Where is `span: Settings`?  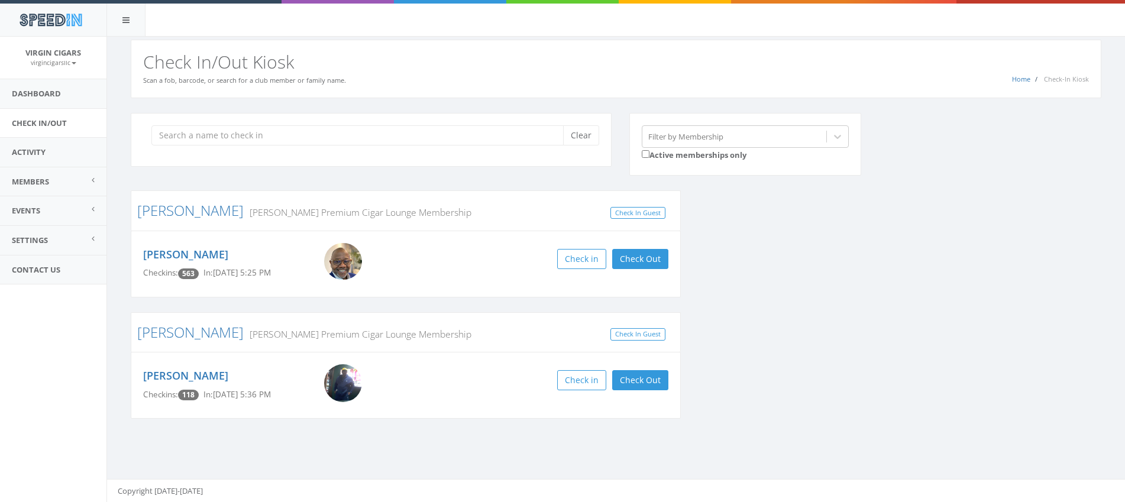
span: Settings is located at coordinates (30, 240).